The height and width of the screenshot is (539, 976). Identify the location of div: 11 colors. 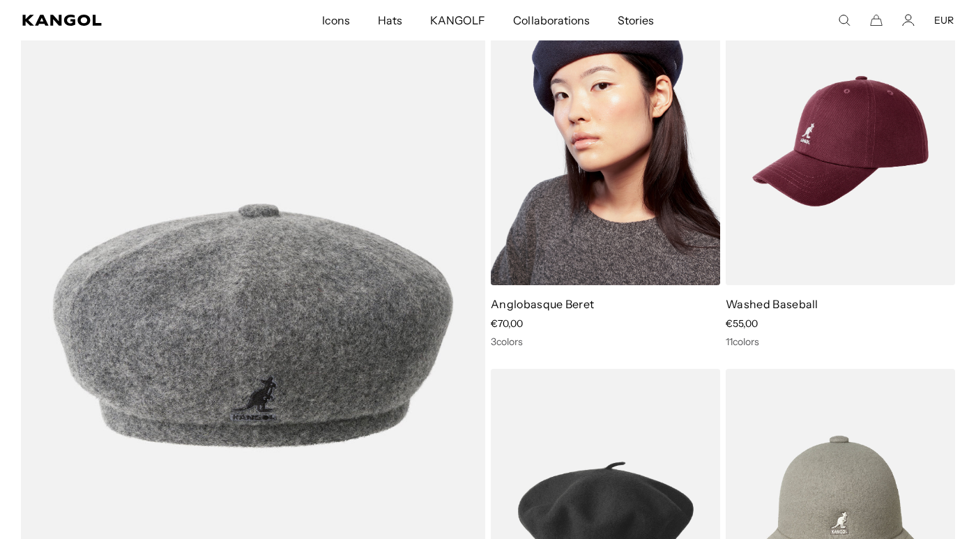
(840, 342).